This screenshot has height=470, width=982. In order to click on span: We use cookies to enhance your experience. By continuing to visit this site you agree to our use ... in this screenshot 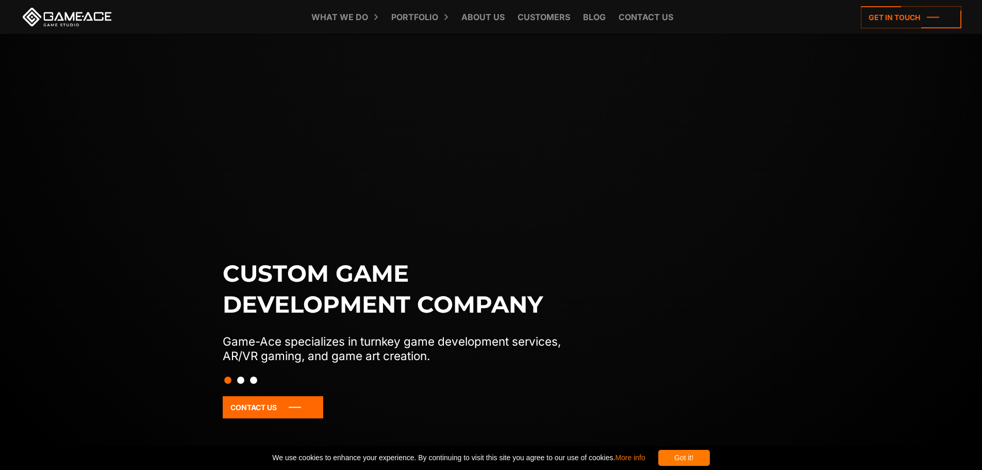, I will do `click(458, 457)`.